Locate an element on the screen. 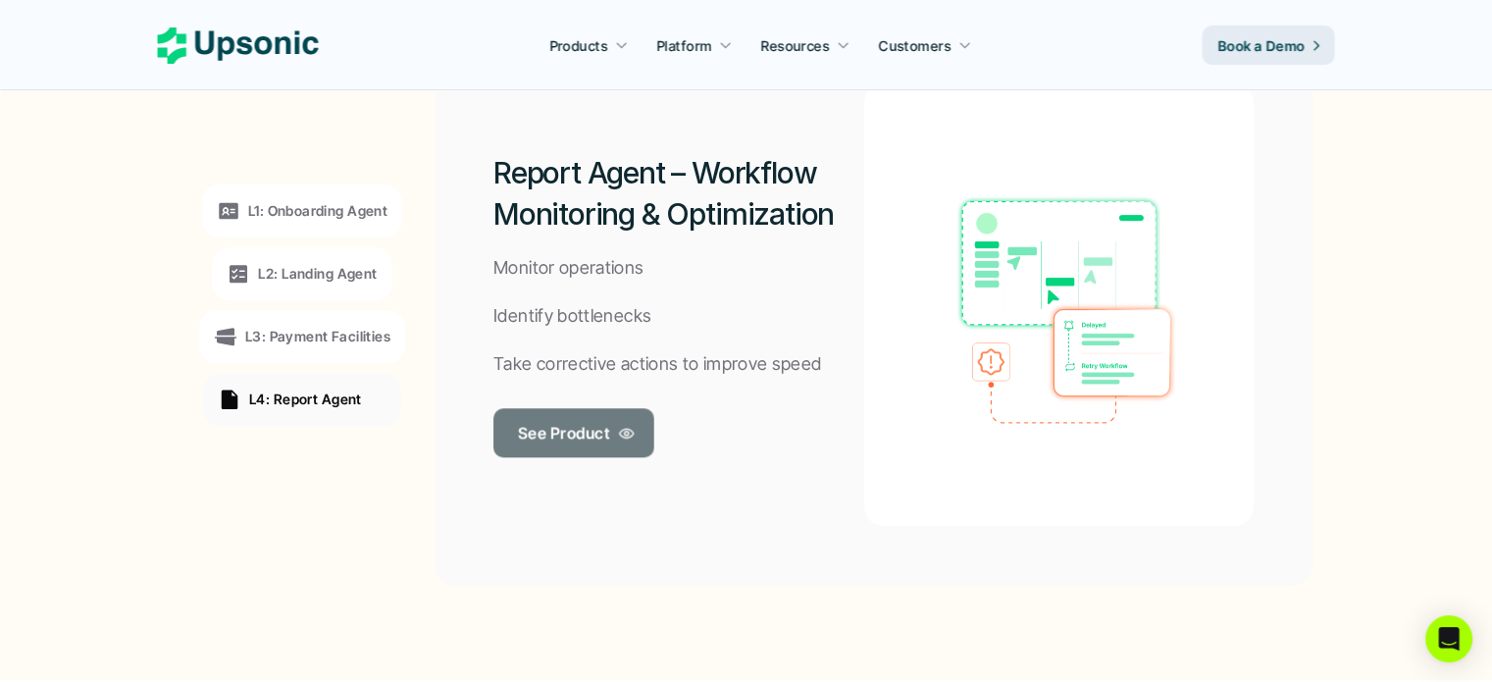 This screenshot has height=682, width=1492. a: Products is located at coordinates (588, 45).